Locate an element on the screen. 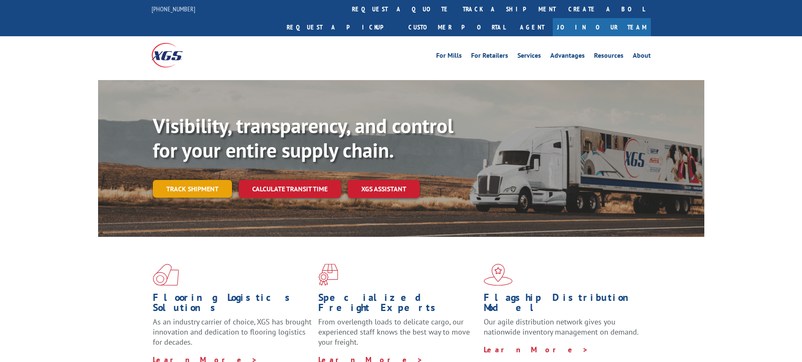  a: Track shipment is located at coordinates (192, 189).